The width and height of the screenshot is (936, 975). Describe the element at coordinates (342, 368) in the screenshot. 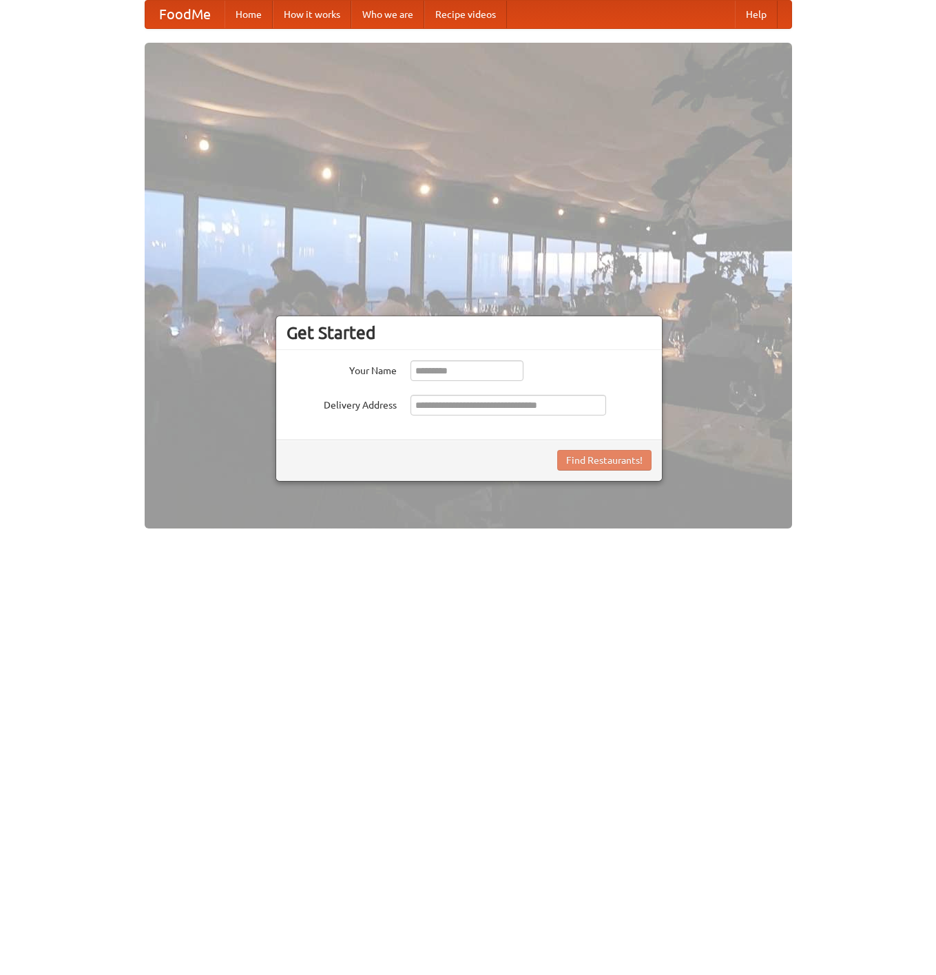

I see `label: Your Name` at that location.